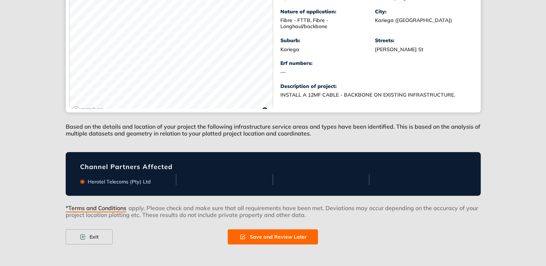  Describe the element at coordinates (327, 12) in the screenshot. I see `div: Nature of application:` at that location.